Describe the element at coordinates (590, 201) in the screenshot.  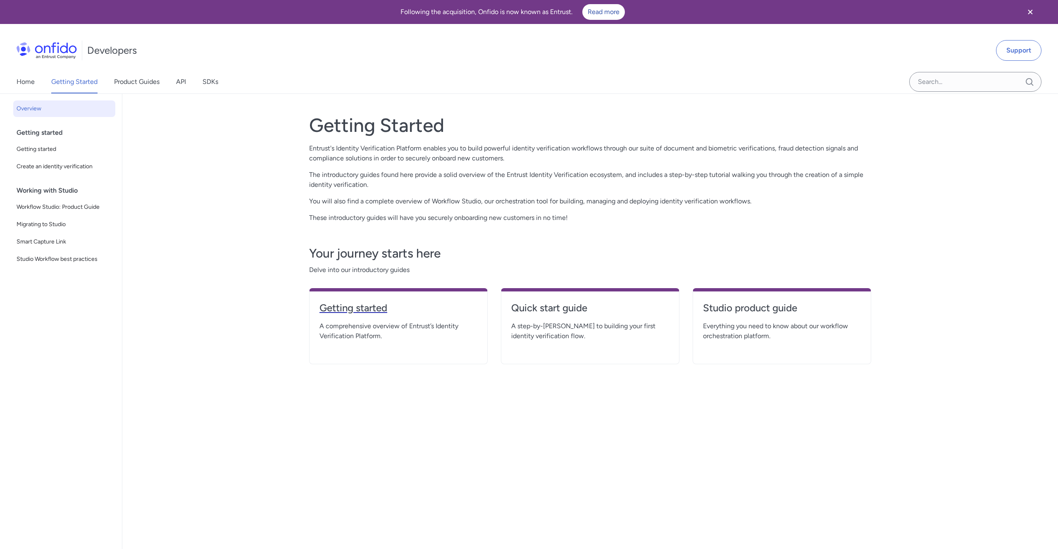
I see `p: You will also find a complete overview of Workflow Studio, our orchestration tool for building, m...` at that location.